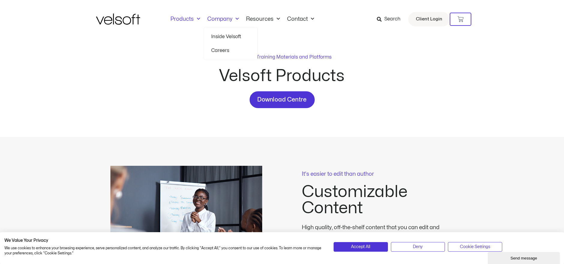 This screenshot has height=264, width=564. What do you see at coordinates (391, 19) in the screenshot?
I see `a: Search` at bounding box center [391, 19].